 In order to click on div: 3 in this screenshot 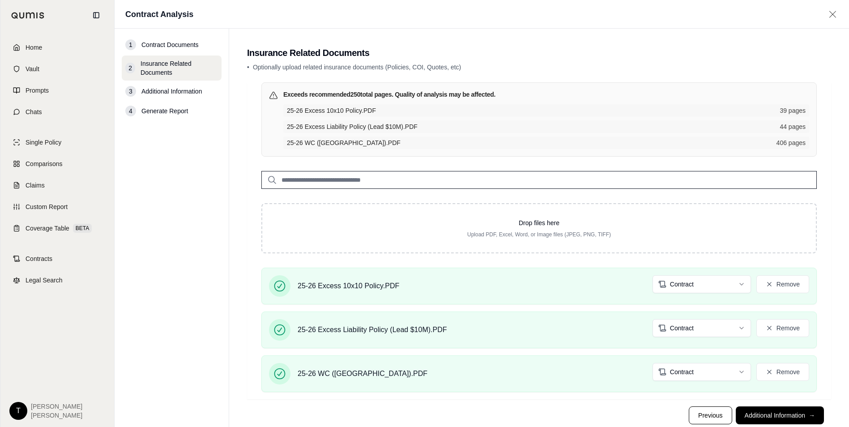, I will do `click(131, 91)`.